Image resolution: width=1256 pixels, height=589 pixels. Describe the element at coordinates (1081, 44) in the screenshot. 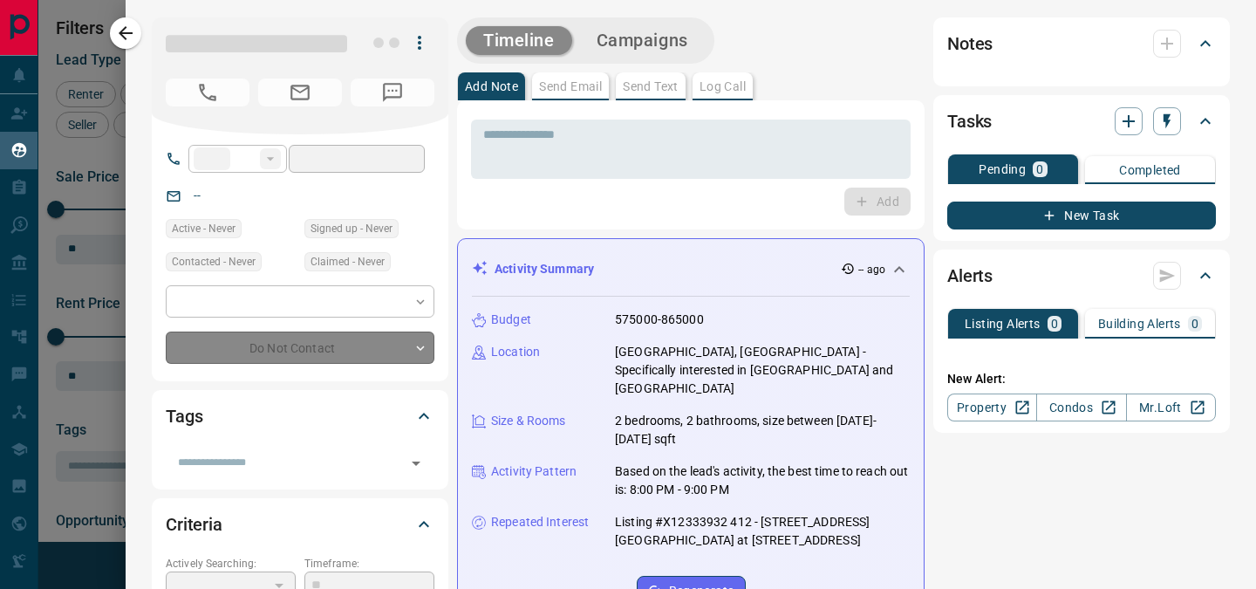

I see `div: Notes` at that location.